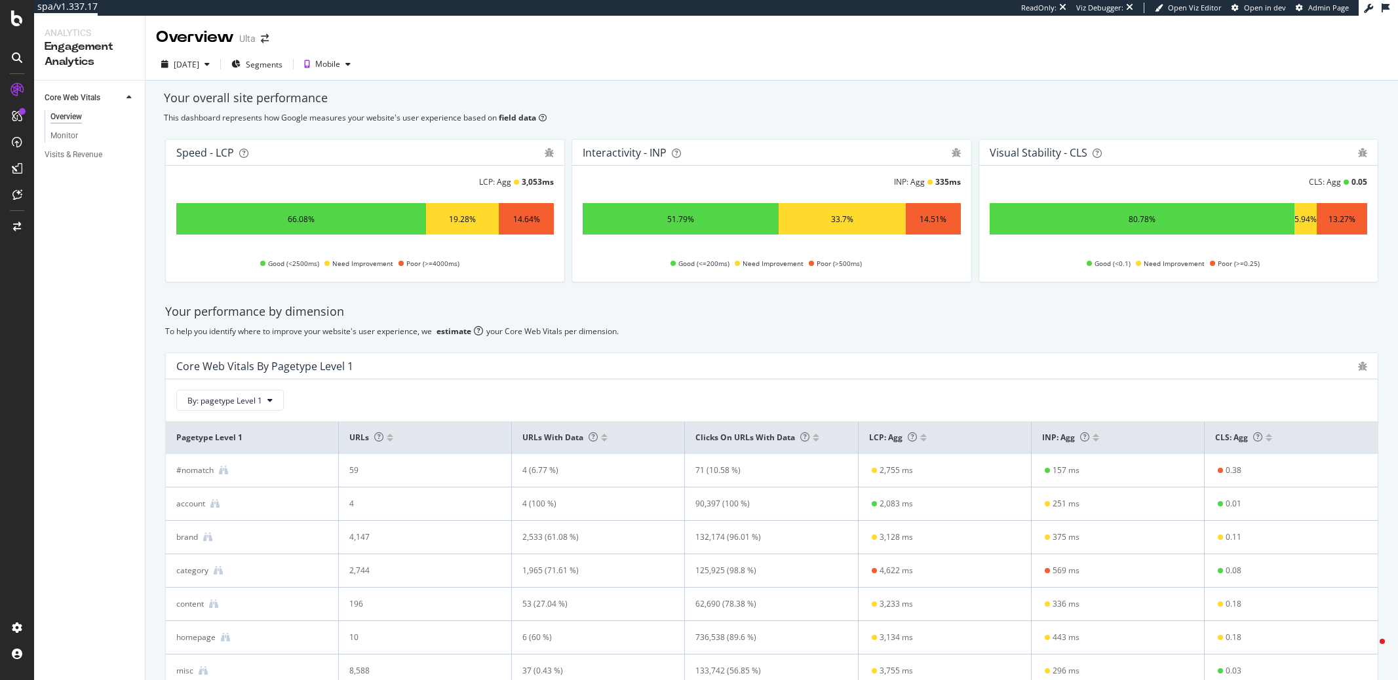  What do you see at coordinates (90, 155) in the screenshot?
I see `a: Visits & Revenue` at bounding box center [90, 155].